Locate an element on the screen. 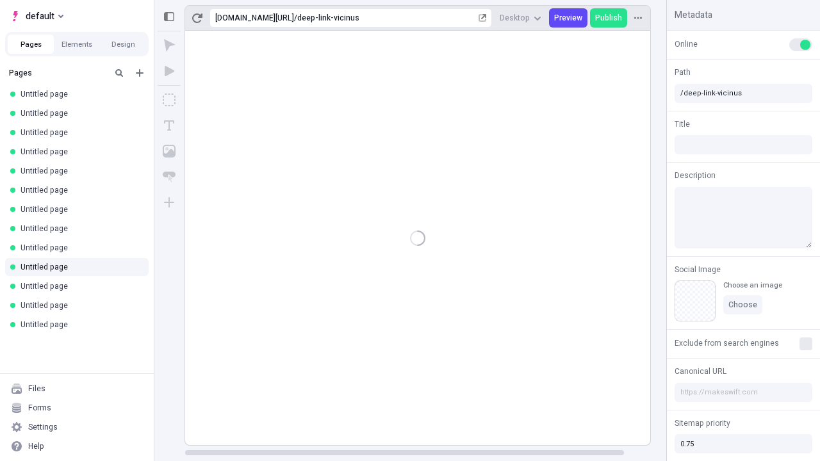 The height and width of the screenshot is (461, 820). span: Online is located at coordinates (686, 44).